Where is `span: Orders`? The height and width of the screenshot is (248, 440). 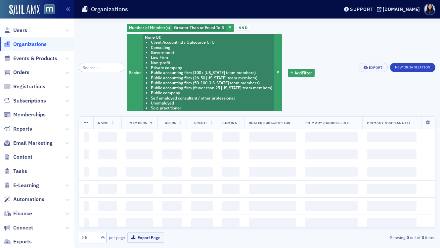 span: Orders is located at coordinates (21, 72).